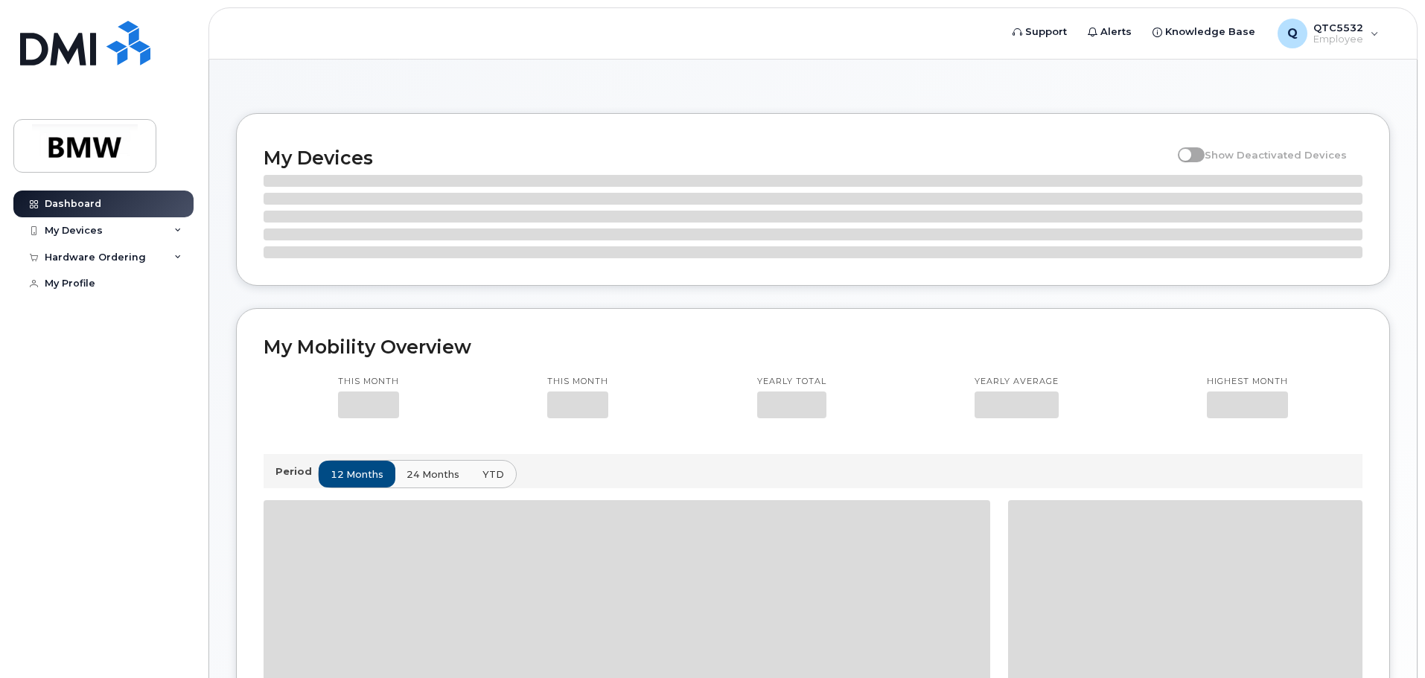 This screenshot has width=1425, height=678. I want to click on p: Highest month, so click(1247, 382).